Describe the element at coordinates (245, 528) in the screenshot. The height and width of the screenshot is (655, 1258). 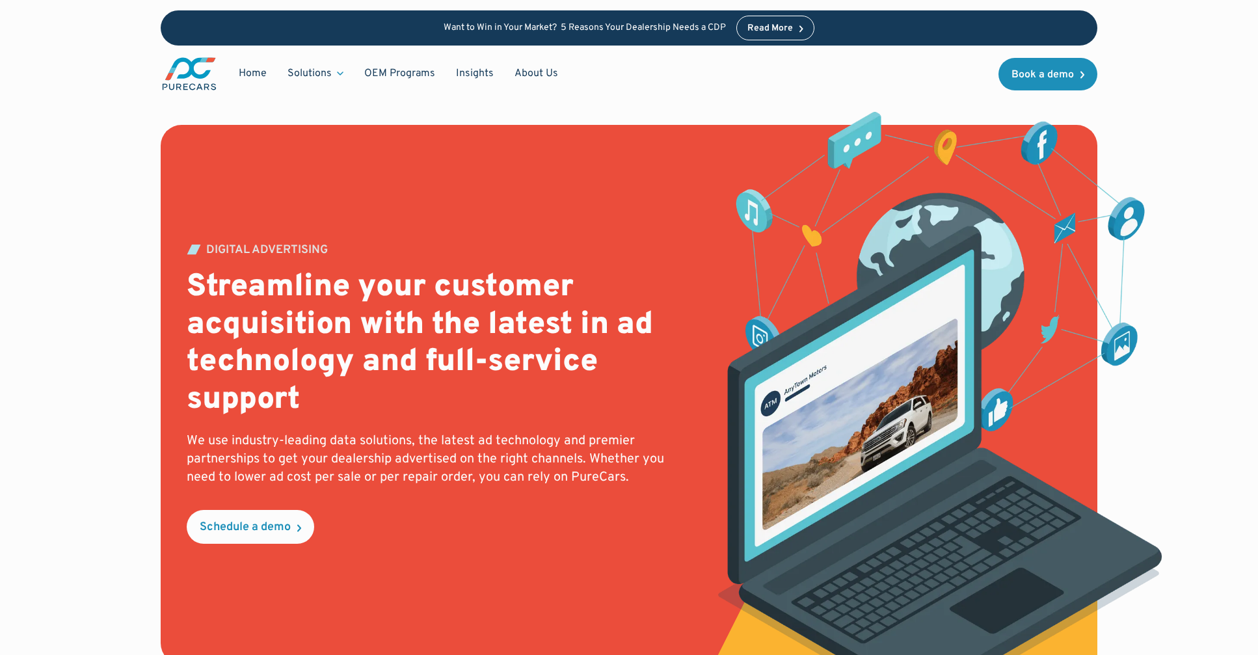
I see `div: Schedule a demo` at that location.